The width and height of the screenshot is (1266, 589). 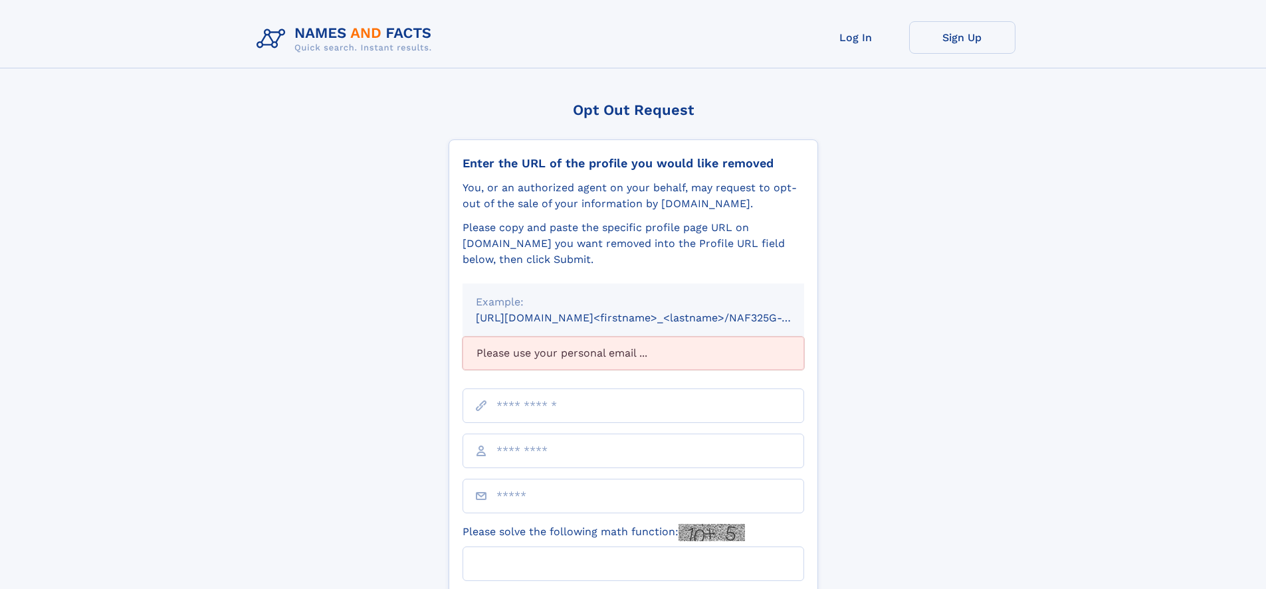 I want to click on div: Please use your personal email ..., so click(x=633, y=353).